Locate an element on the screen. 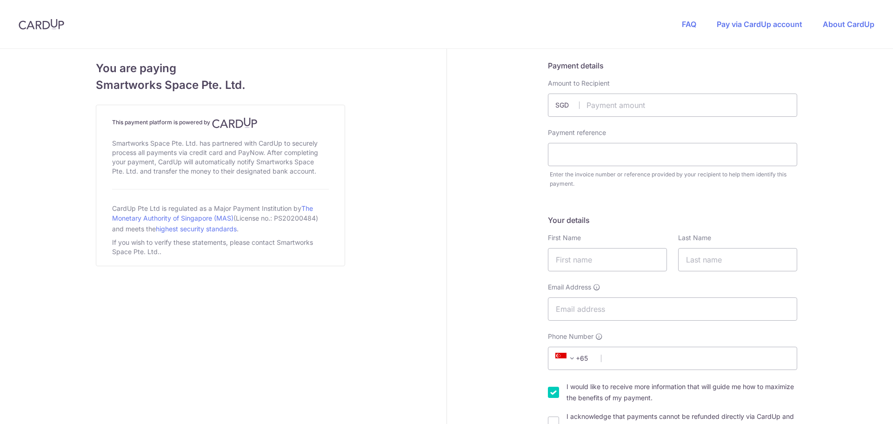  h5: Payment details is located at coordinates (673, 66).